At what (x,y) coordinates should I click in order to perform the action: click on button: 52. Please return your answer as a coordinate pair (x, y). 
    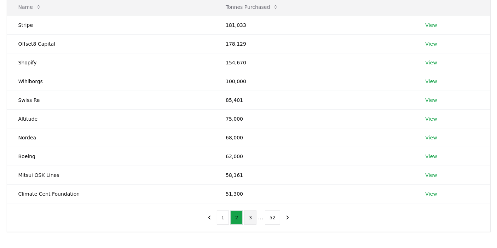
    Looking at the image, I should click on (273, 217).